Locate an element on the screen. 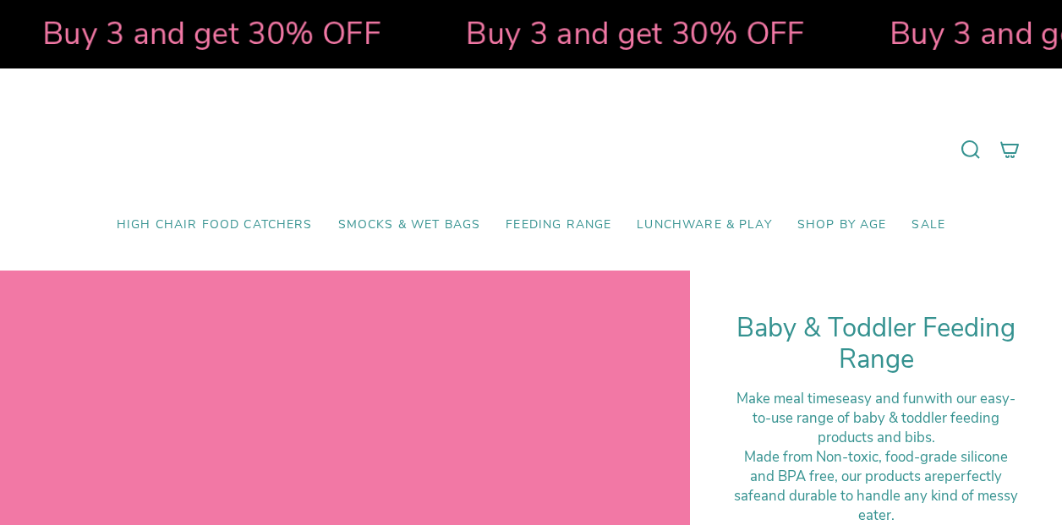 This screenshot has height=525, width=1062. span: Shop by Age is located at coordinates (842, 225).